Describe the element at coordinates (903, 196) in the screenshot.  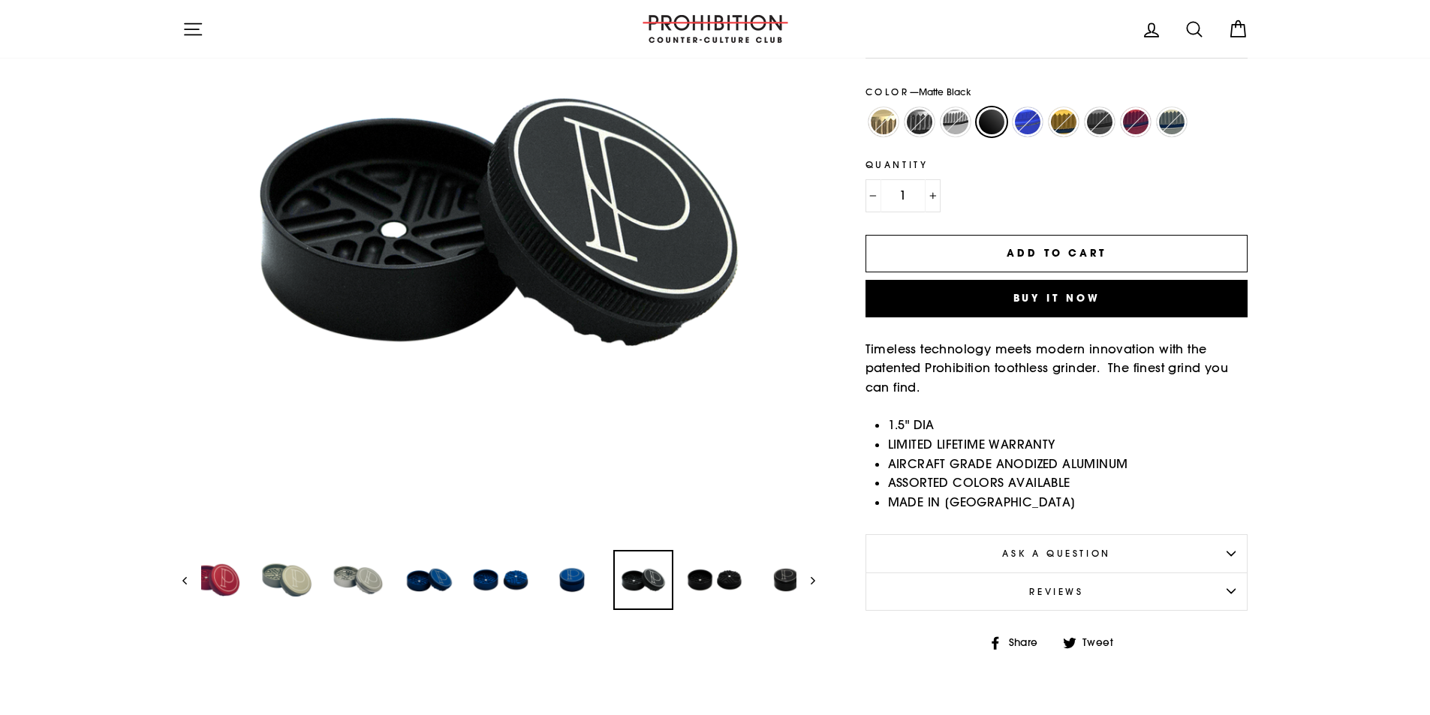
I see `input: quantity` at that location.